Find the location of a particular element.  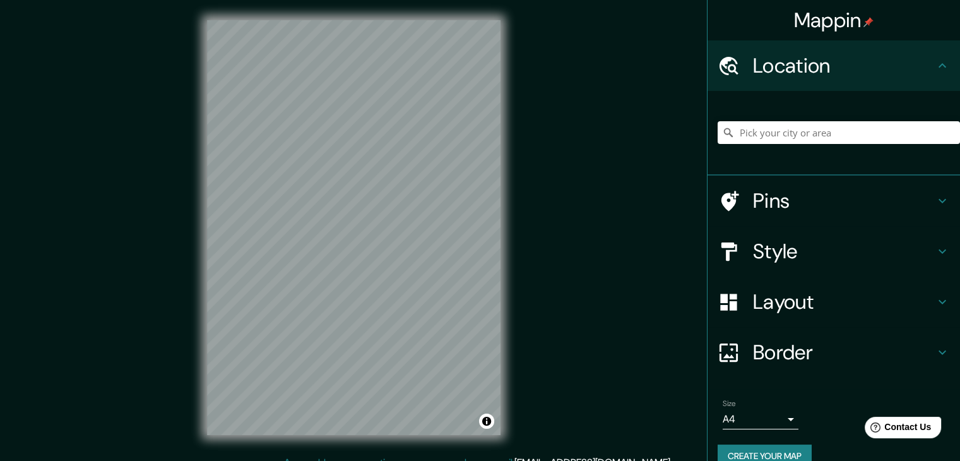

div: A4 is located at coordinates (761, 419).